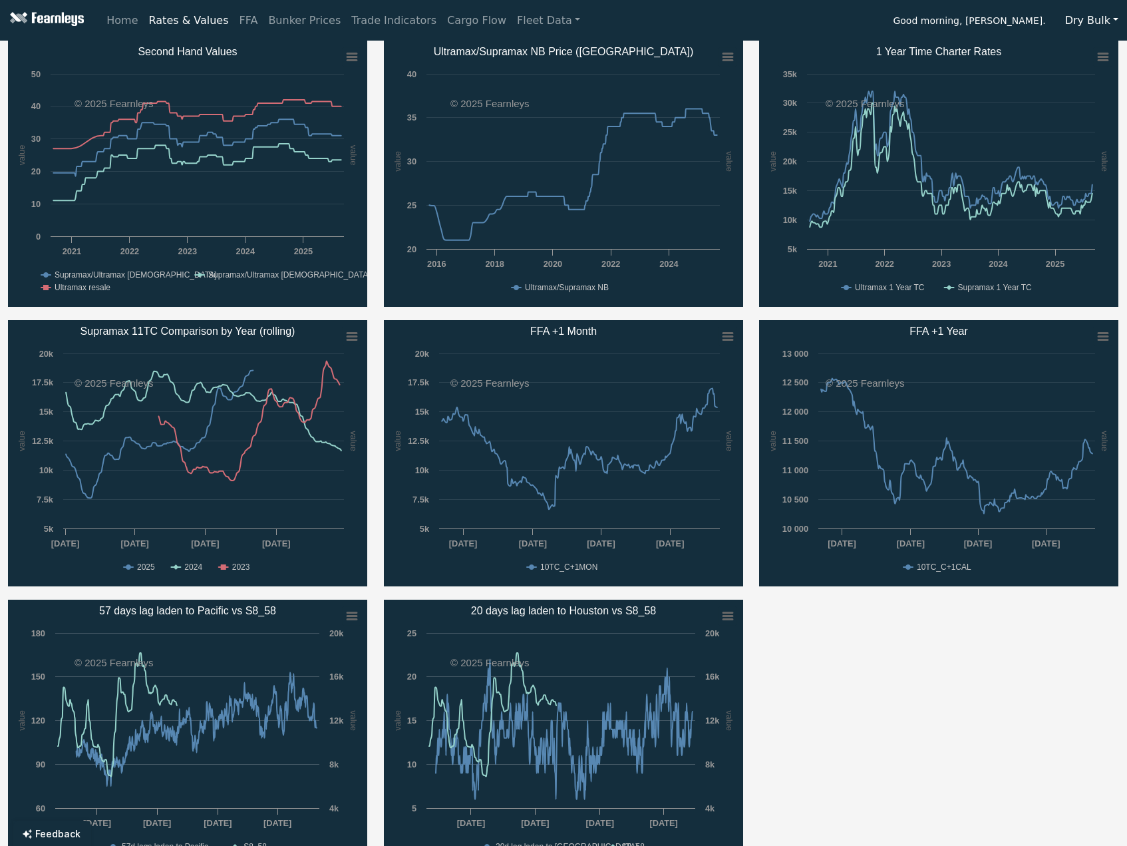 The width and height of the screenshot is (1127, 846). I want to click on text: Supramax 11TC Comparison by Year (rolling), so click(188, 331).